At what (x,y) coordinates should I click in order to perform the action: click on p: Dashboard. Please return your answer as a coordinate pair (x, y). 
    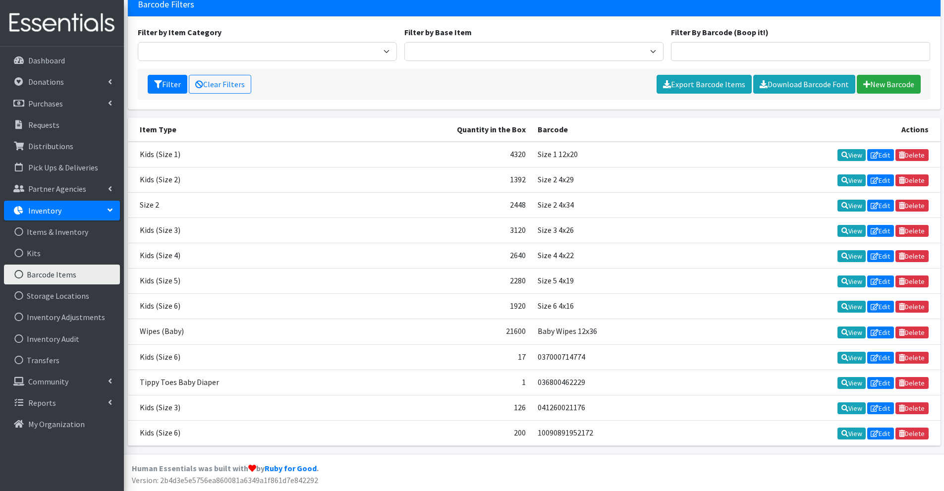
    Looking at the image, I should click on (47, 60).